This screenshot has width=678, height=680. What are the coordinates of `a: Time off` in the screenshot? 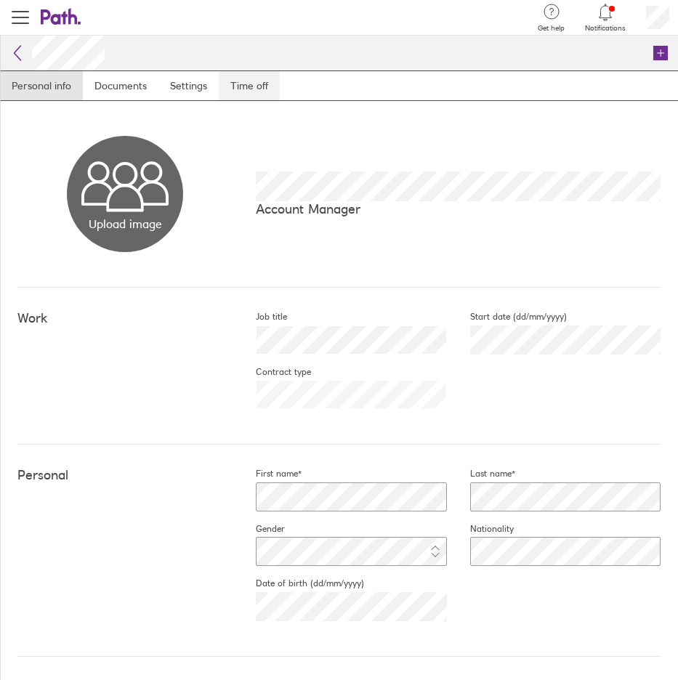 It's located at (249, 86).